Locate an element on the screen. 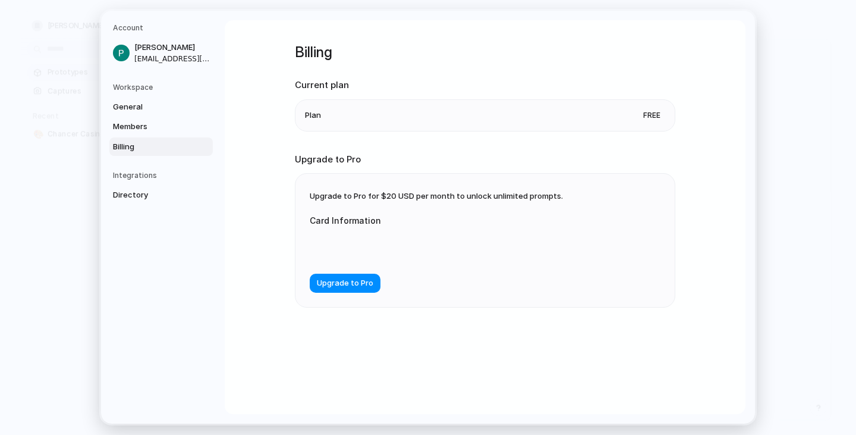  span: Upgrade to Pro is located at coordinates (345, 284).